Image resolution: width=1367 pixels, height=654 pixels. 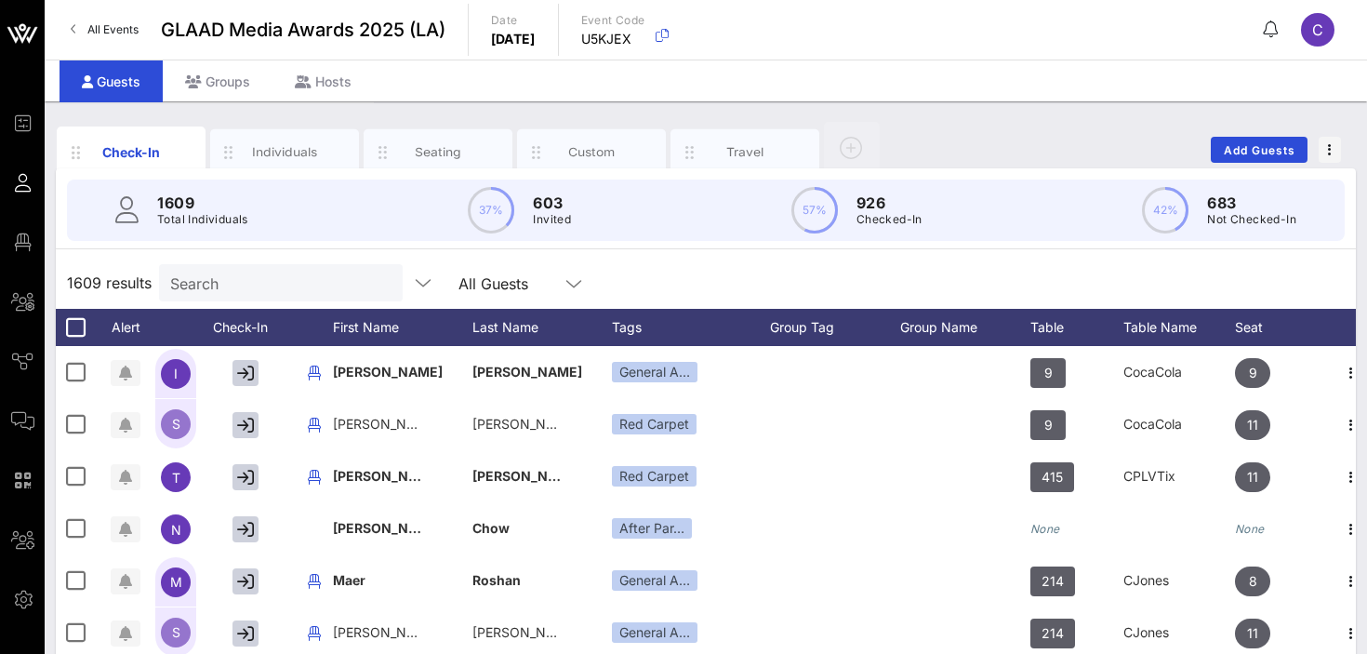 What do you see at coordinates (889, 220) in the screenshot?
I see `p: Checked-In` at bounding box center [889, 220].